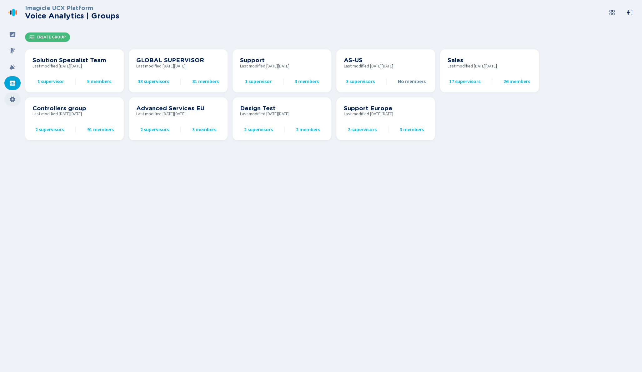 The height and width of the screenshot is (372, 642). What do you see at coordinates (13, 51) in the screenshot?
I see `div: Recordings` at bounding box center [13, 51].